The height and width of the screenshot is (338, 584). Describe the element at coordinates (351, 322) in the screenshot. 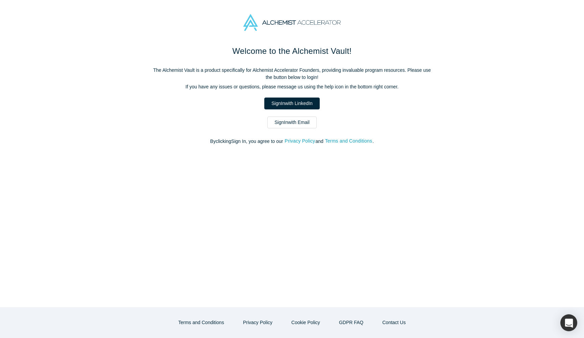

I see `a: GDPR FAQ` at that location.